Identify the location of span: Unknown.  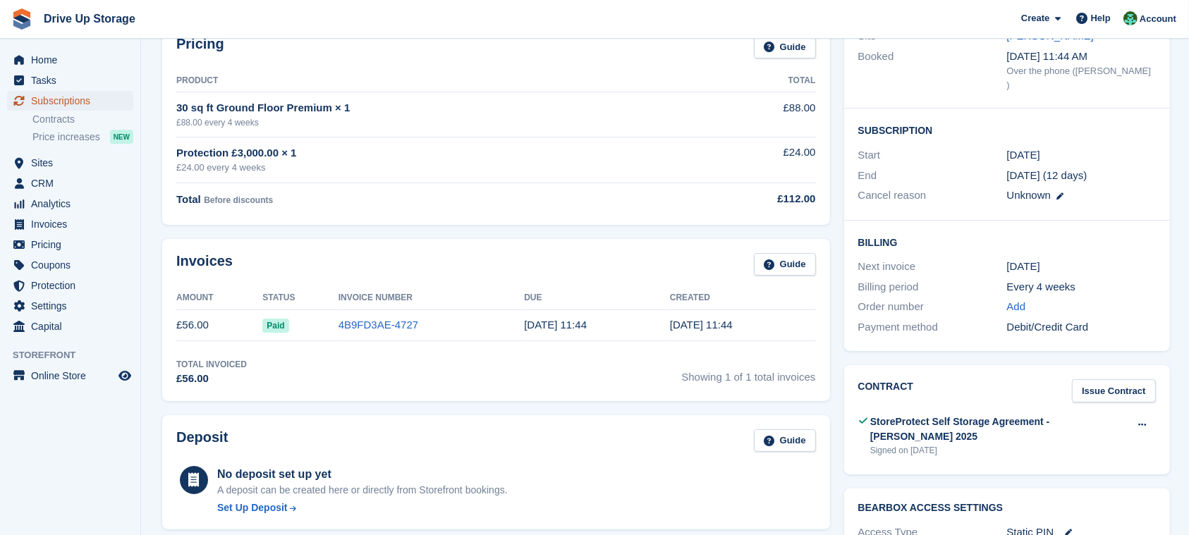
(1029, 195).